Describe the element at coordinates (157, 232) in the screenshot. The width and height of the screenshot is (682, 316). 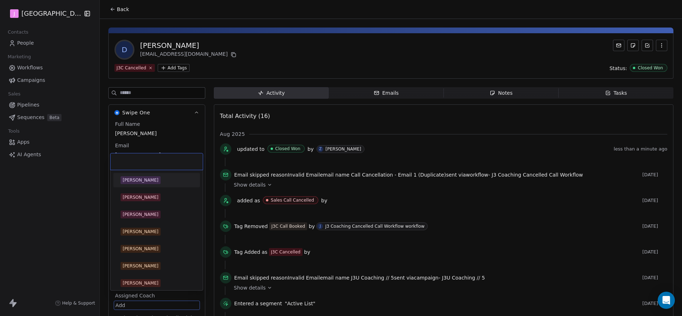
I see `div: Suggestions` at that location.